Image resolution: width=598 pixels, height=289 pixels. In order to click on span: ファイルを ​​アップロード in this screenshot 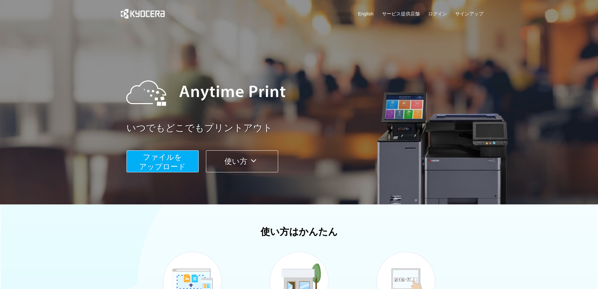, I will do `click(162, 161)`.